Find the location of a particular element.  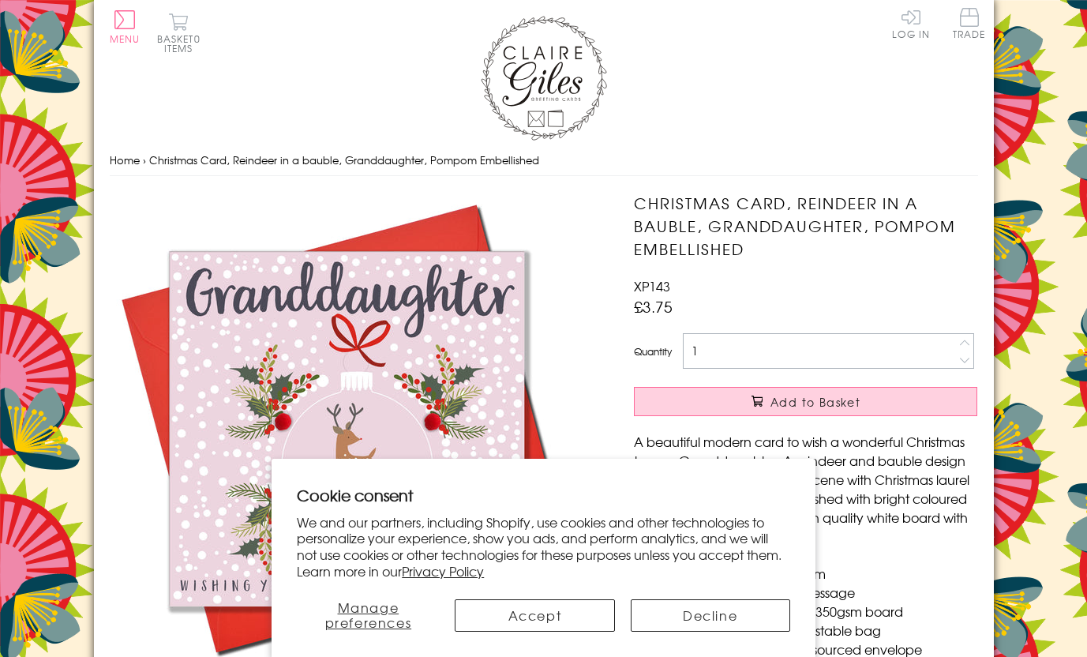

a: Log In is located at coordinates (911, 23).